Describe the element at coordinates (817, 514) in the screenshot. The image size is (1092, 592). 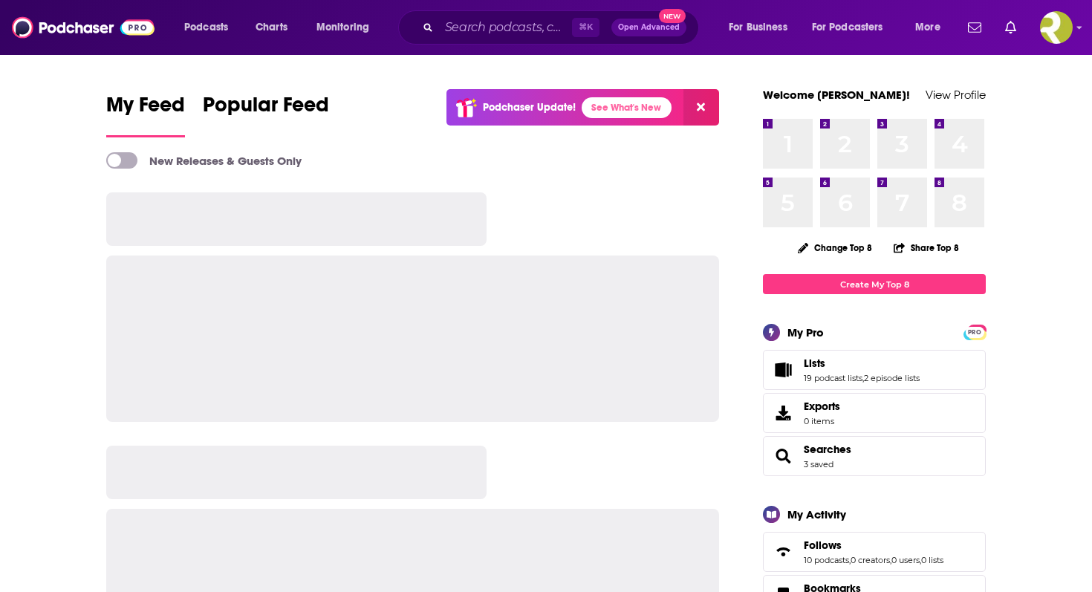
I see `div: My Activity` at that location.